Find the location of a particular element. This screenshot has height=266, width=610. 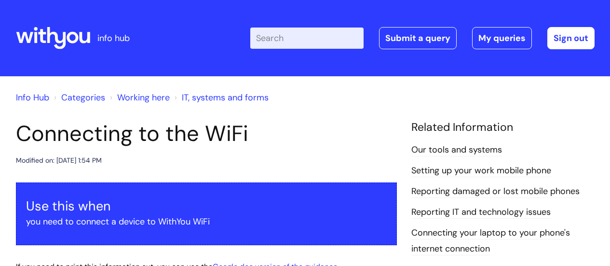

li: IT, systems and forms is located at coordinates (220, 97).